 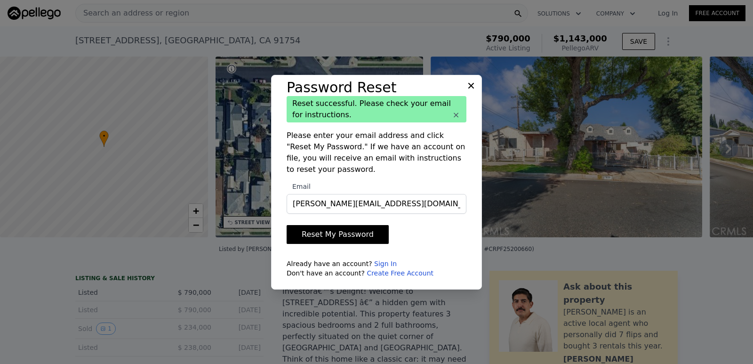 What do you see at coordinates (377, 153) in the screenshot?
I see `p: Please enter your email address and click "Reset My Password." If we have an account on file, you...` at bounding box center [377, 153].